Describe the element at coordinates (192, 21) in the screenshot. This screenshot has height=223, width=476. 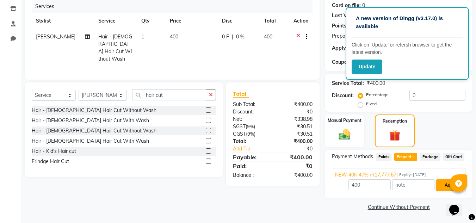
I see `th: Price` at that location.